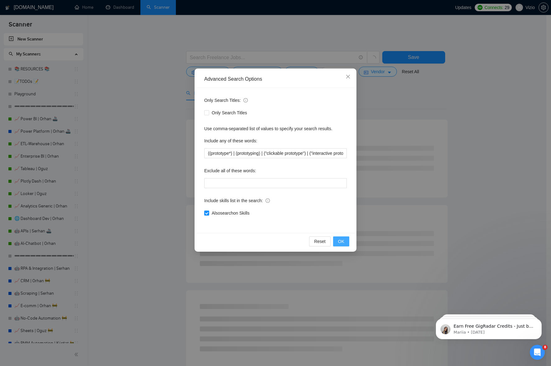 The height and width of the screenshot is (366, 551). Describe the element at coordinates (62, 210) in the screenshot. I see `a: Open in help center` at that location.